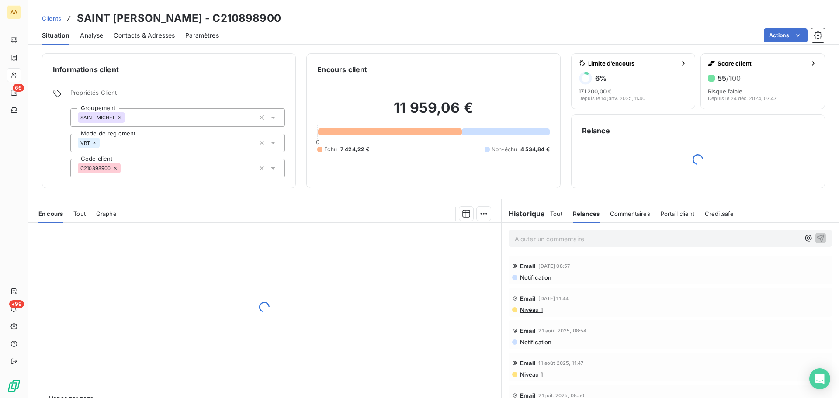  I want to click on span: VRT, so click(85, 143).